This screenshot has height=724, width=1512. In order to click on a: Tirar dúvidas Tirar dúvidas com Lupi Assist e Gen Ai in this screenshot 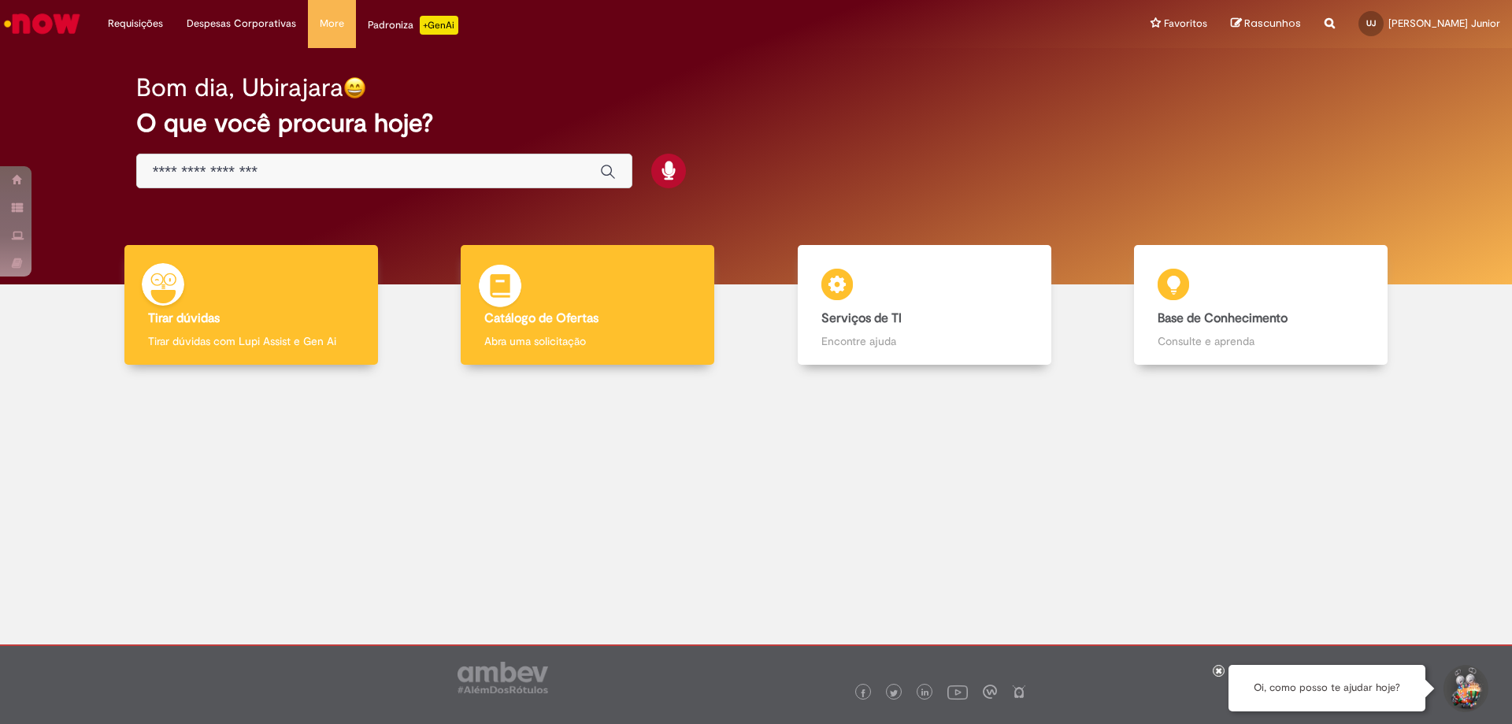, I will do `click(251, 305)`.